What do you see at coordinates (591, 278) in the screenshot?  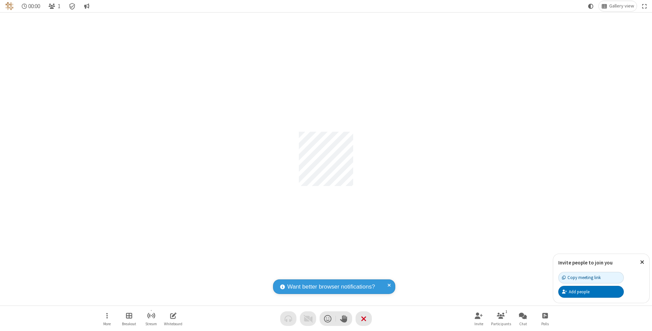 I see `button: Copy meeting link` at bounding box center [591, 278].